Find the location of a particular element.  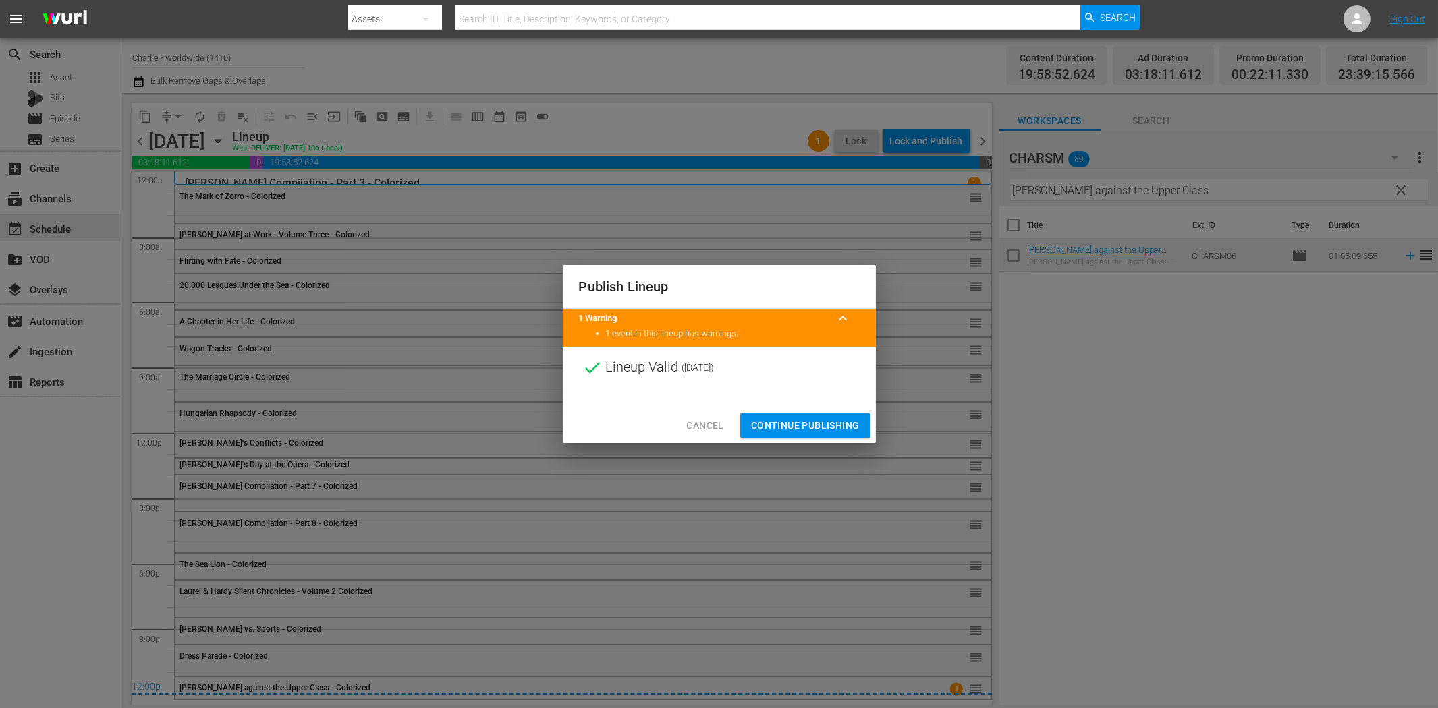

div: Lineup Valid is located at coordinates (719, 368).